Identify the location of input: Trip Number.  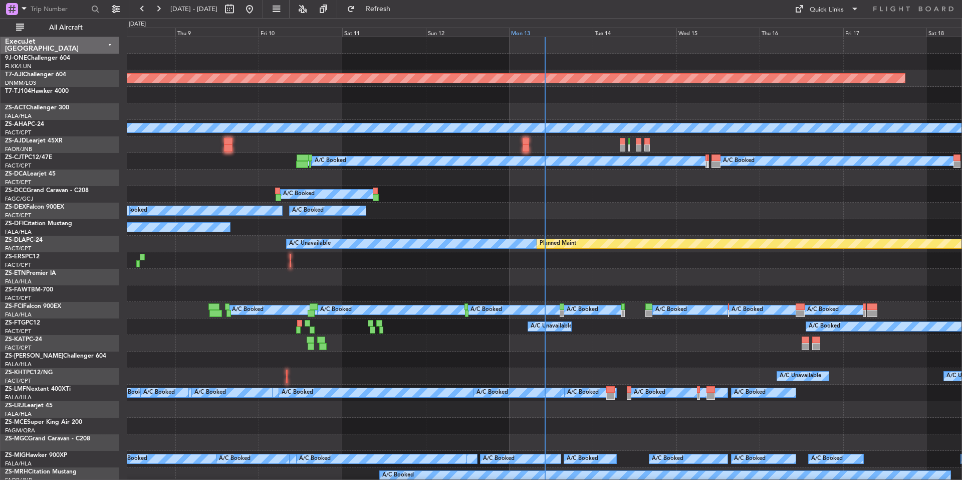
(59, 9).